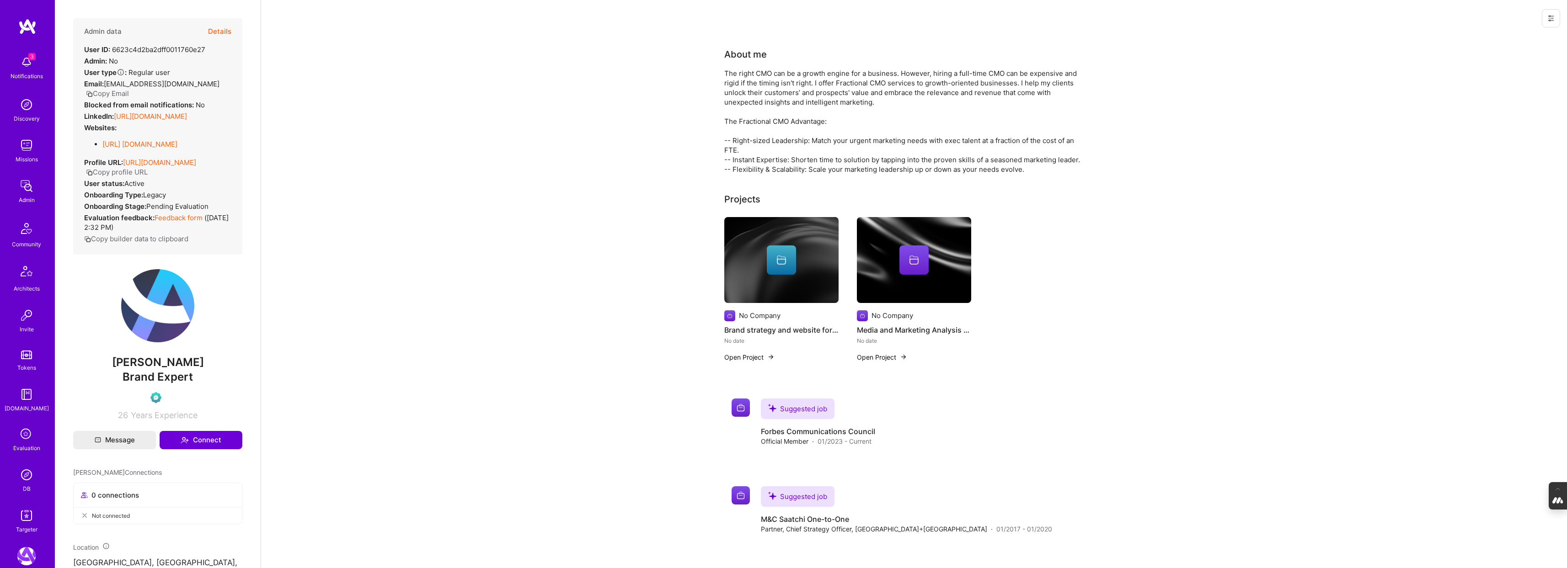 This screenshot has width=1567, height=568. I want to click on button: Details, so click(220, 32).